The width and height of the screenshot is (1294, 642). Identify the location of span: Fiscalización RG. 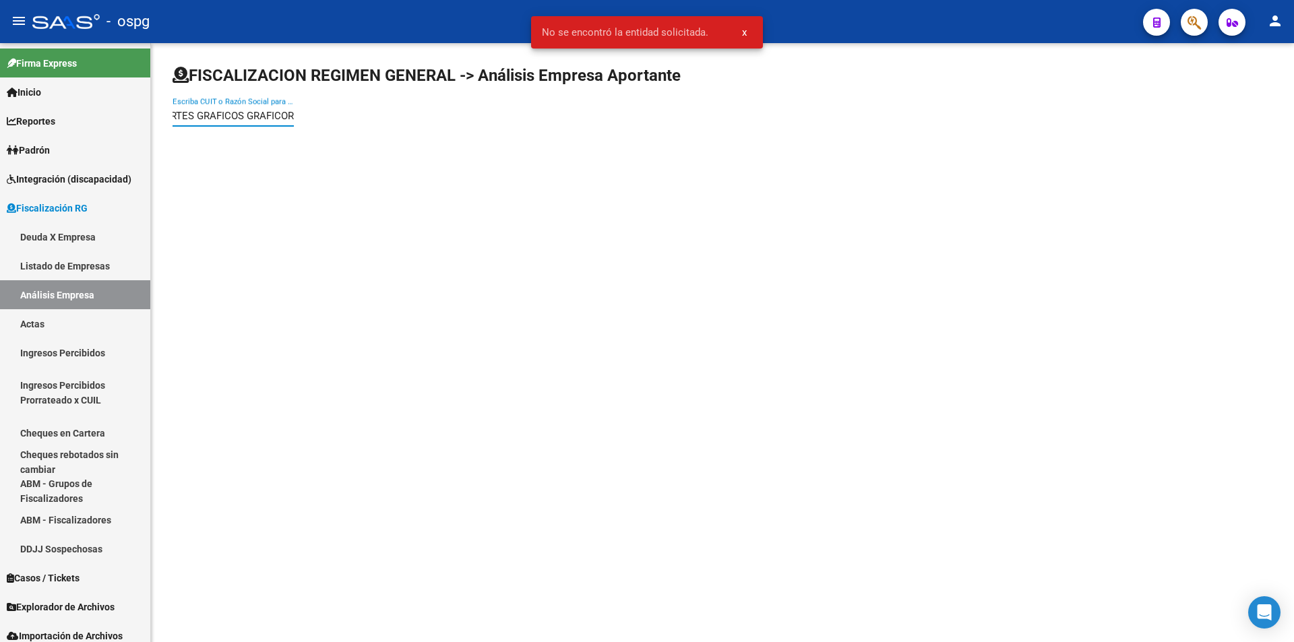
(47, 208).